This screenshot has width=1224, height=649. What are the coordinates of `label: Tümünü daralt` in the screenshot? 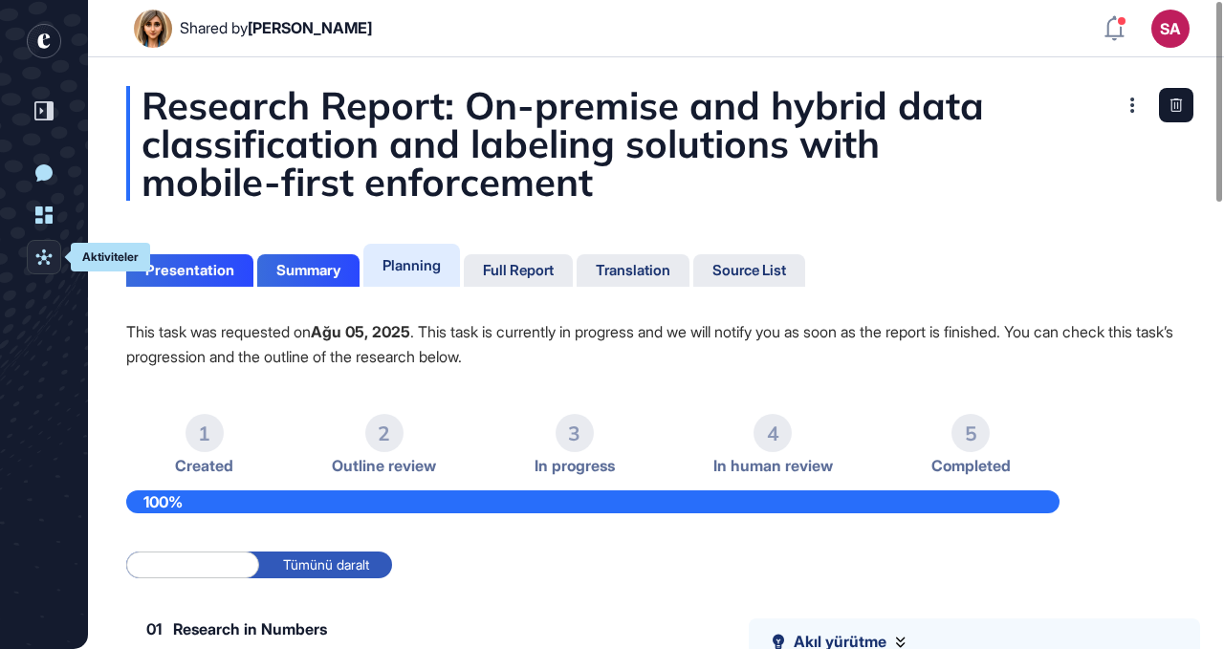 It's located at (325, 565).